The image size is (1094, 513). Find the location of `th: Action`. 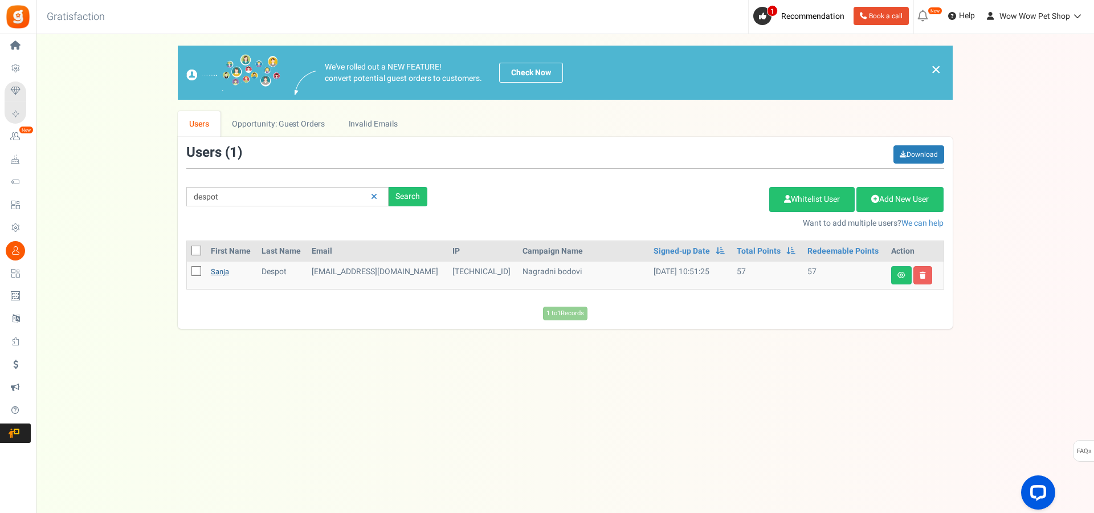

th: Action is located at coordinates (915, 251).